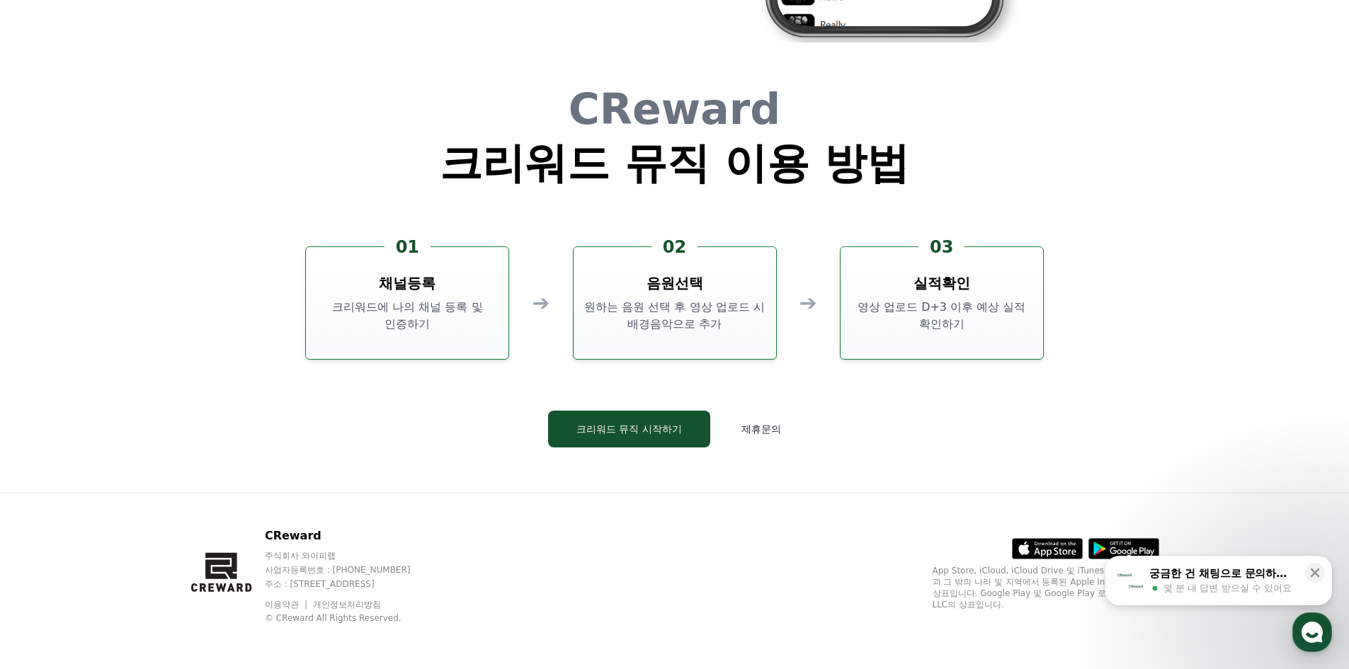  Describe the element at coordinates (674, 109) in the screenshot. I see `h1: CReward` at that location.